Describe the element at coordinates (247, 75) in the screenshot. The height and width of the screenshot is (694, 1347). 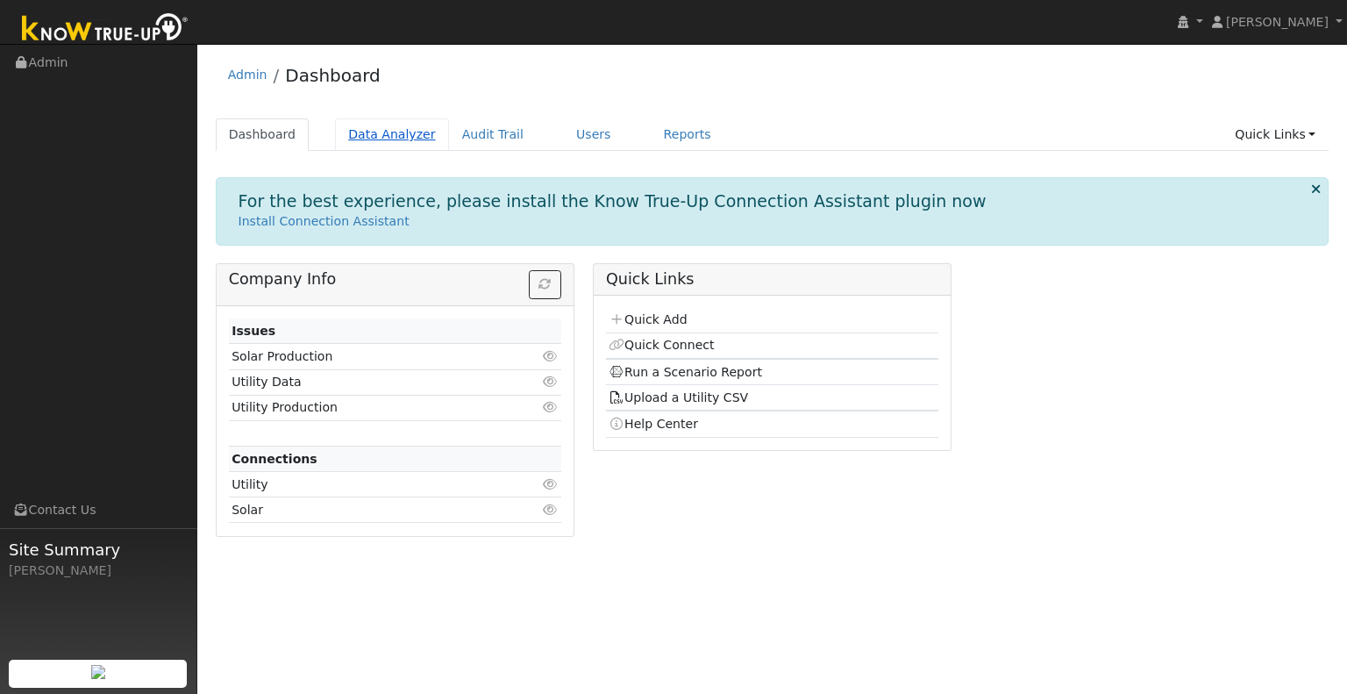
I see `a: Admin` at that location.